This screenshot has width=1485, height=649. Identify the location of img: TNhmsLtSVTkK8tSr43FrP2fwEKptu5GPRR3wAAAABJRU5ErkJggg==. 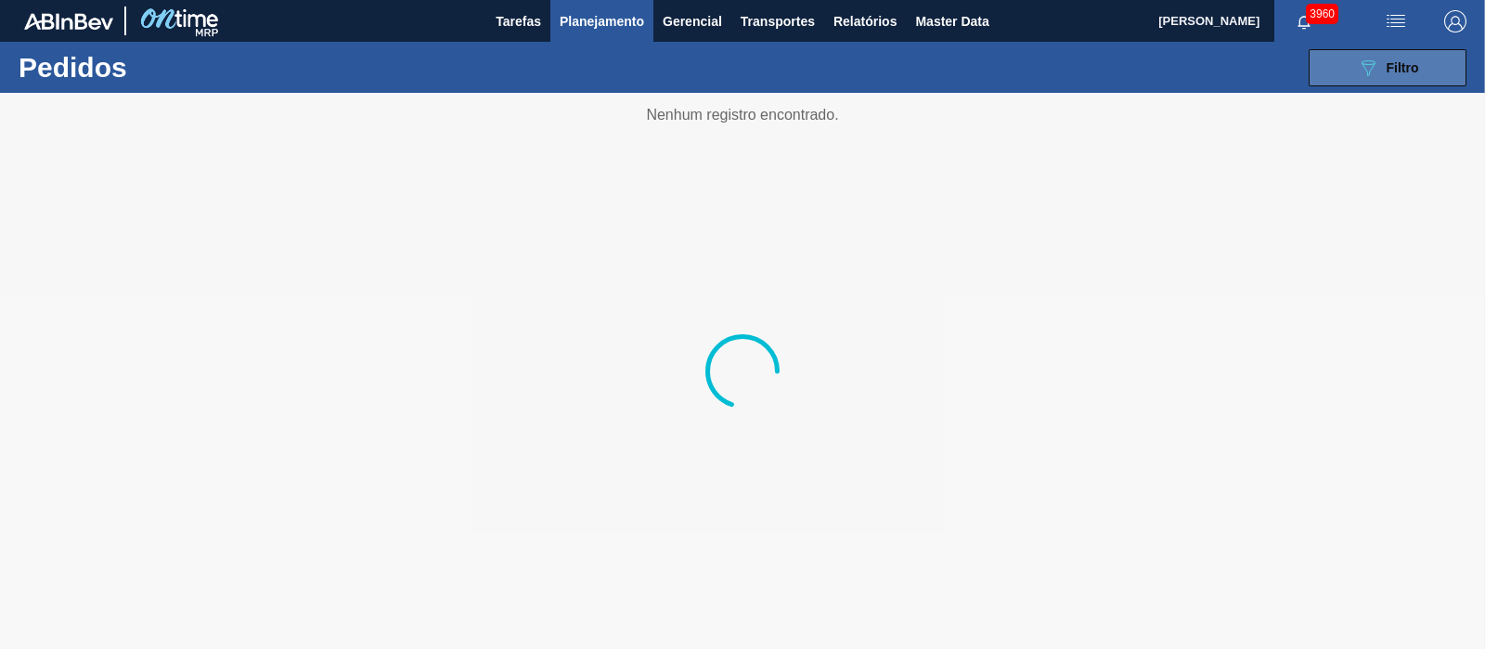
(69, 21).